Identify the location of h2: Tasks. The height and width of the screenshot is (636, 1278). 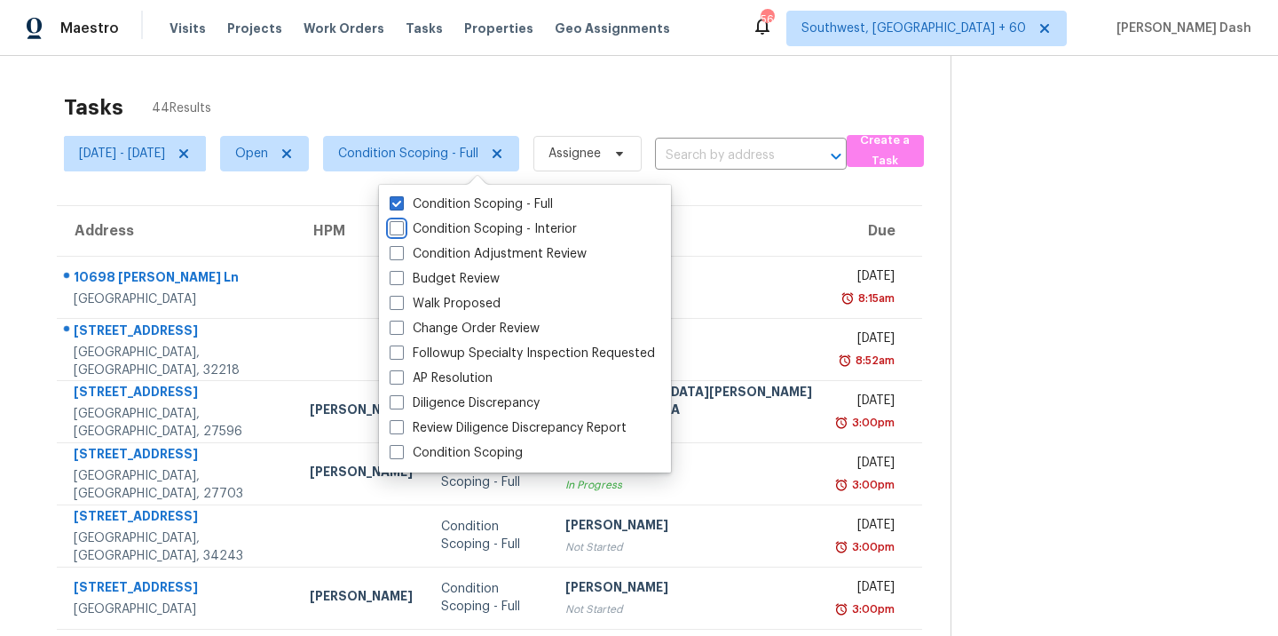
(93, 107).